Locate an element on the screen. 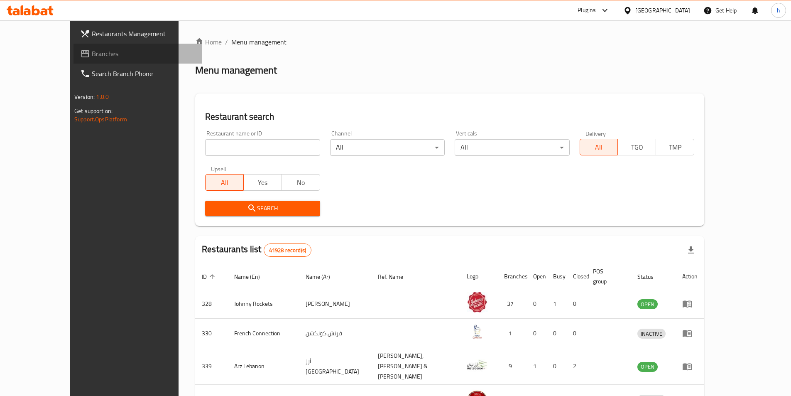 This screenshot has height=396, width=791. span: Search is located at coordinates (262, 208).